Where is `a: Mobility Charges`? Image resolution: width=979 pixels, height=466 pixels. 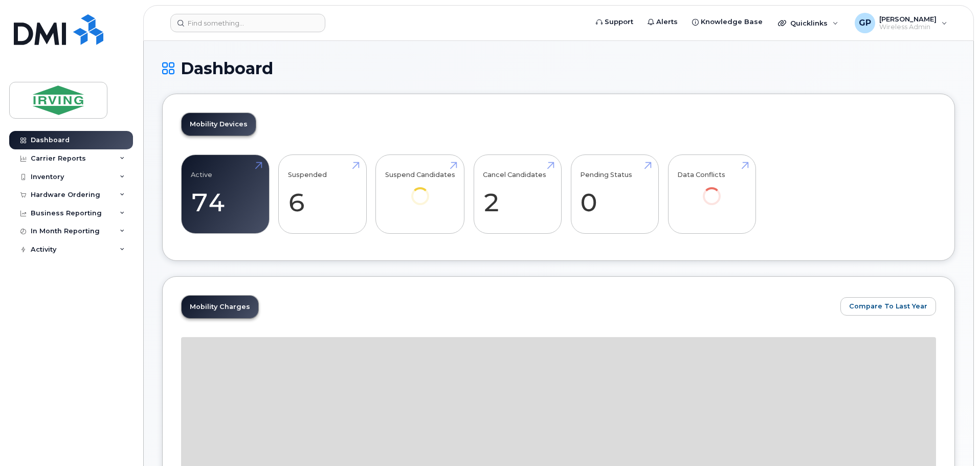
a: Mobility Charges is located at coordinates (220, 307).